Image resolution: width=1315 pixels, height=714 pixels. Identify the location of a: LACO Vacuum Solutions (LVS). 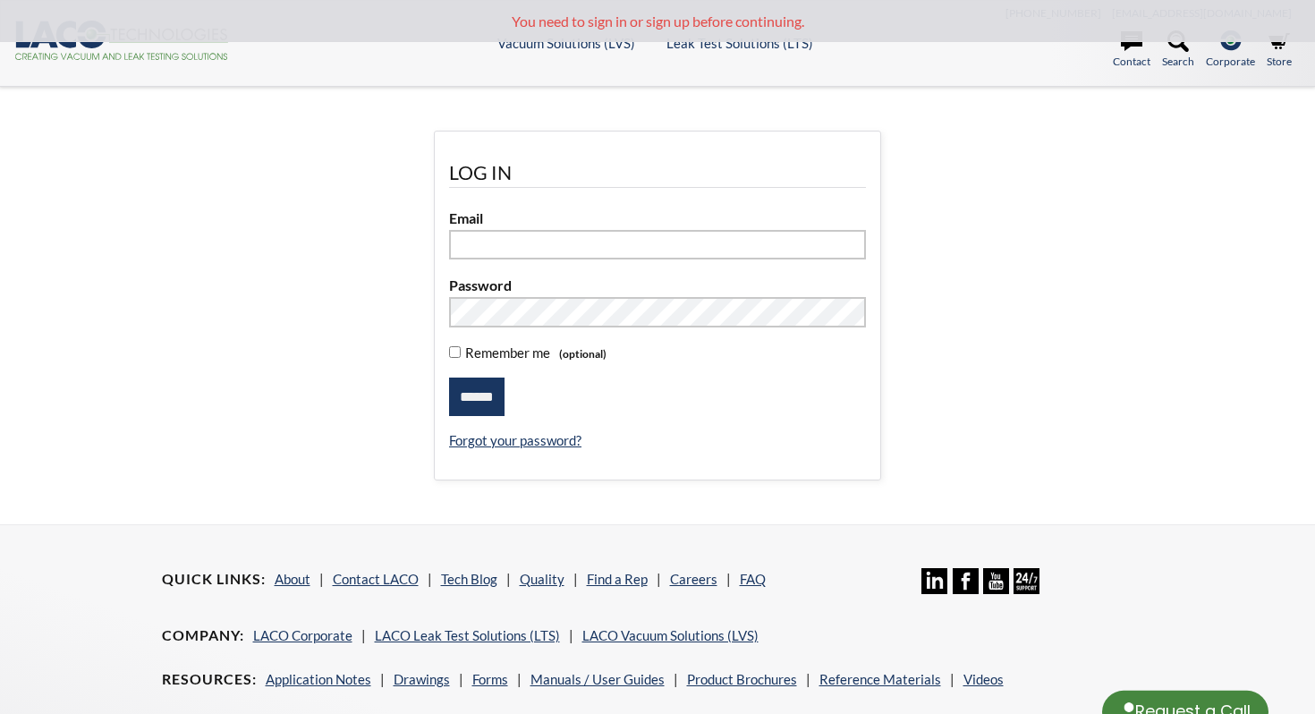
(670, 635).